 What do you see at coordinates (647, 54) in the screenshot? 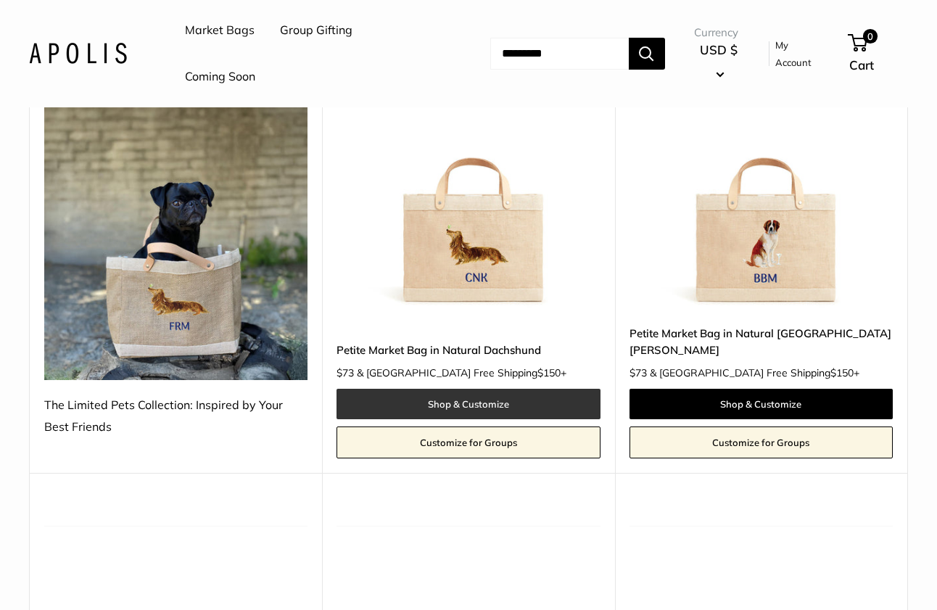
I see `button: Search` at bounding box center [647, 54].